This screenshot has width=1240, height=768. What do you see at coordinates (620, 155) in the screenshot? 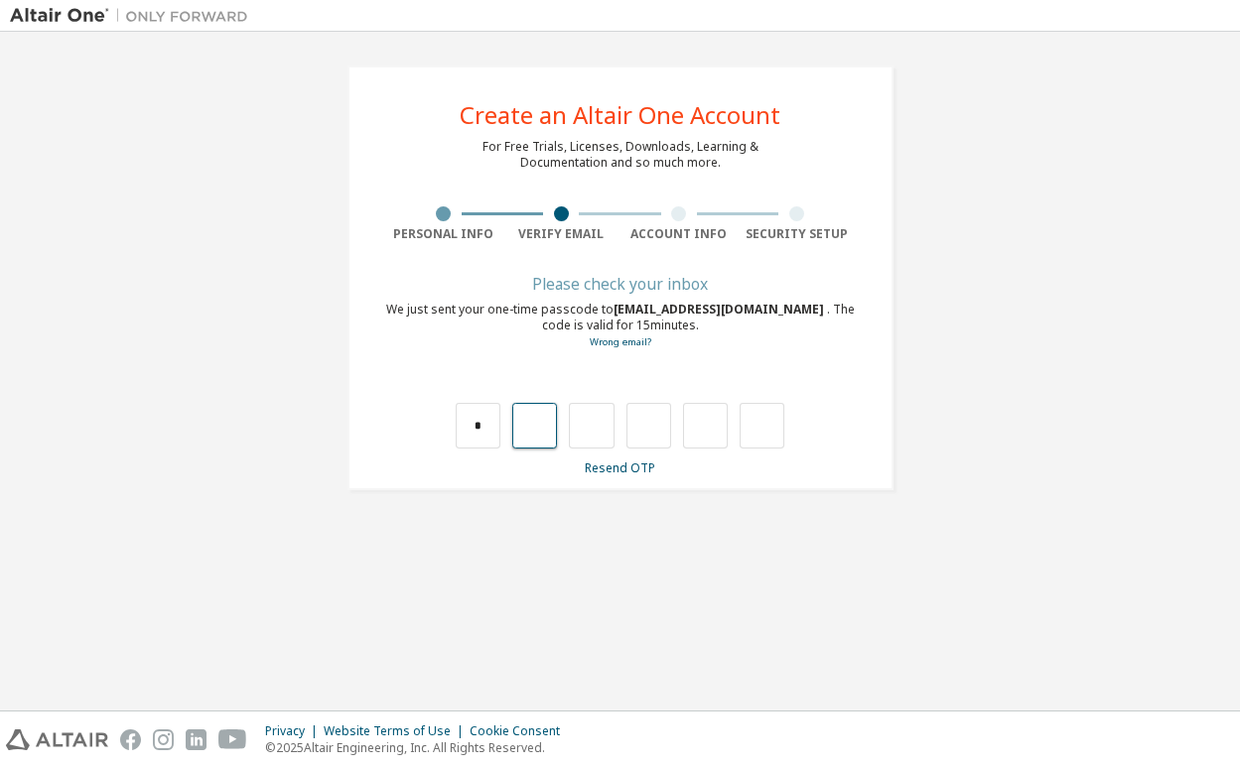
I see `div: For Free Trials, Licenses, Downloads, Learning & Documentation and so much more.` at bounding box center [620, 155].